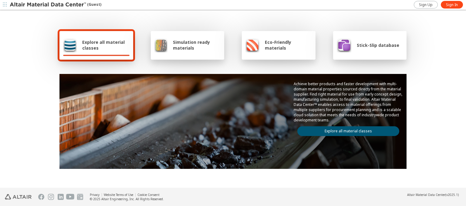  I want to click on img: Altair Engineering, so click(18, 196).